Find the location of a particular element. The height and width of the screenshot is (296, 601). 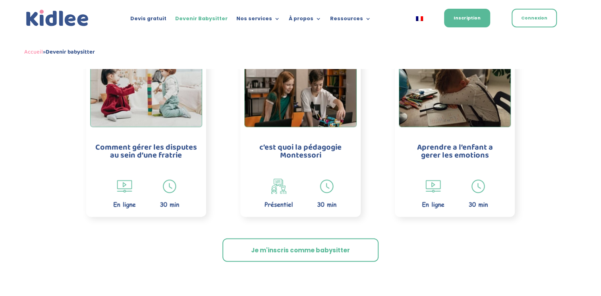

a: Nos services is located at coordinates (258, 20).